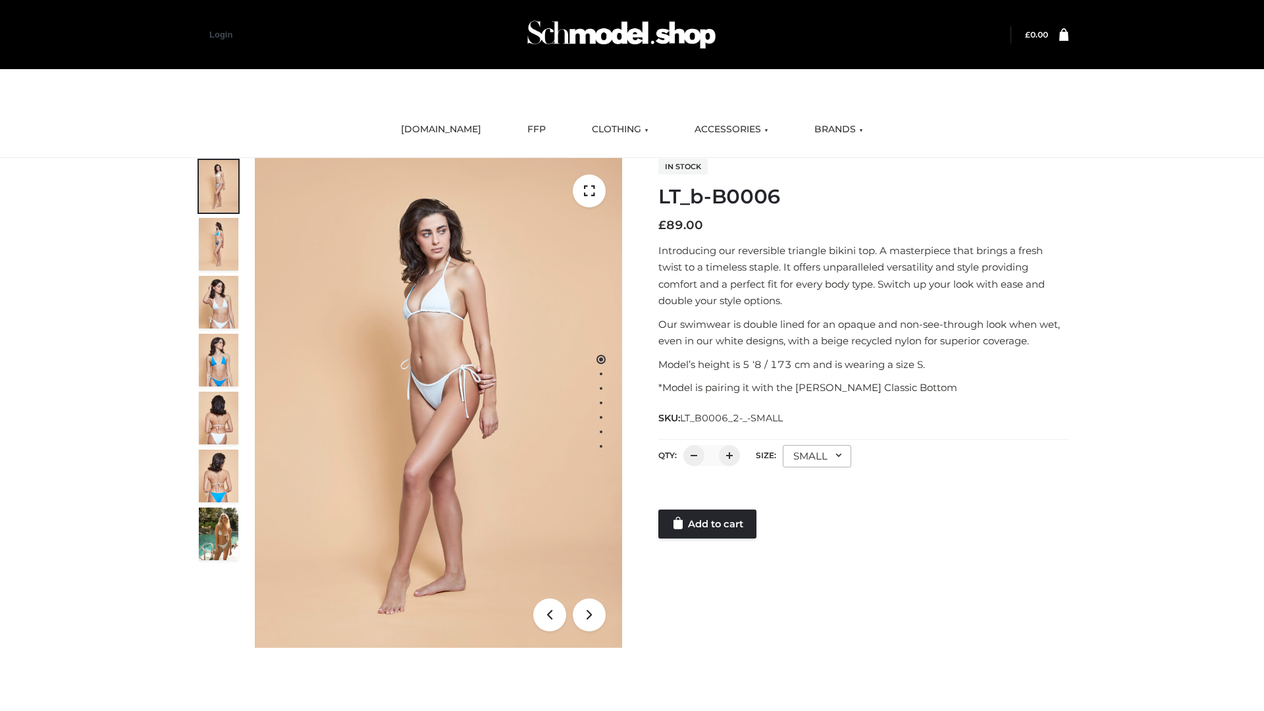 Image resolution: width=1264 pixels, height=711 pixels. Describe the element at coordinates (219, 360) in the screenshot. I see `img: ArielClassicBikiniTop_CloudNine_AzureSky_OW114ECO_4-scaled.jpg` at that location.